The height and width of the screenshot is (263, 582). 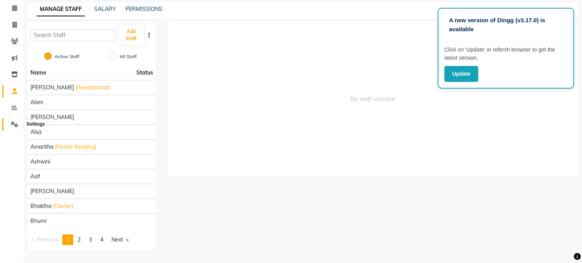 I want to click on span: 1, so click(x=68, y=239).